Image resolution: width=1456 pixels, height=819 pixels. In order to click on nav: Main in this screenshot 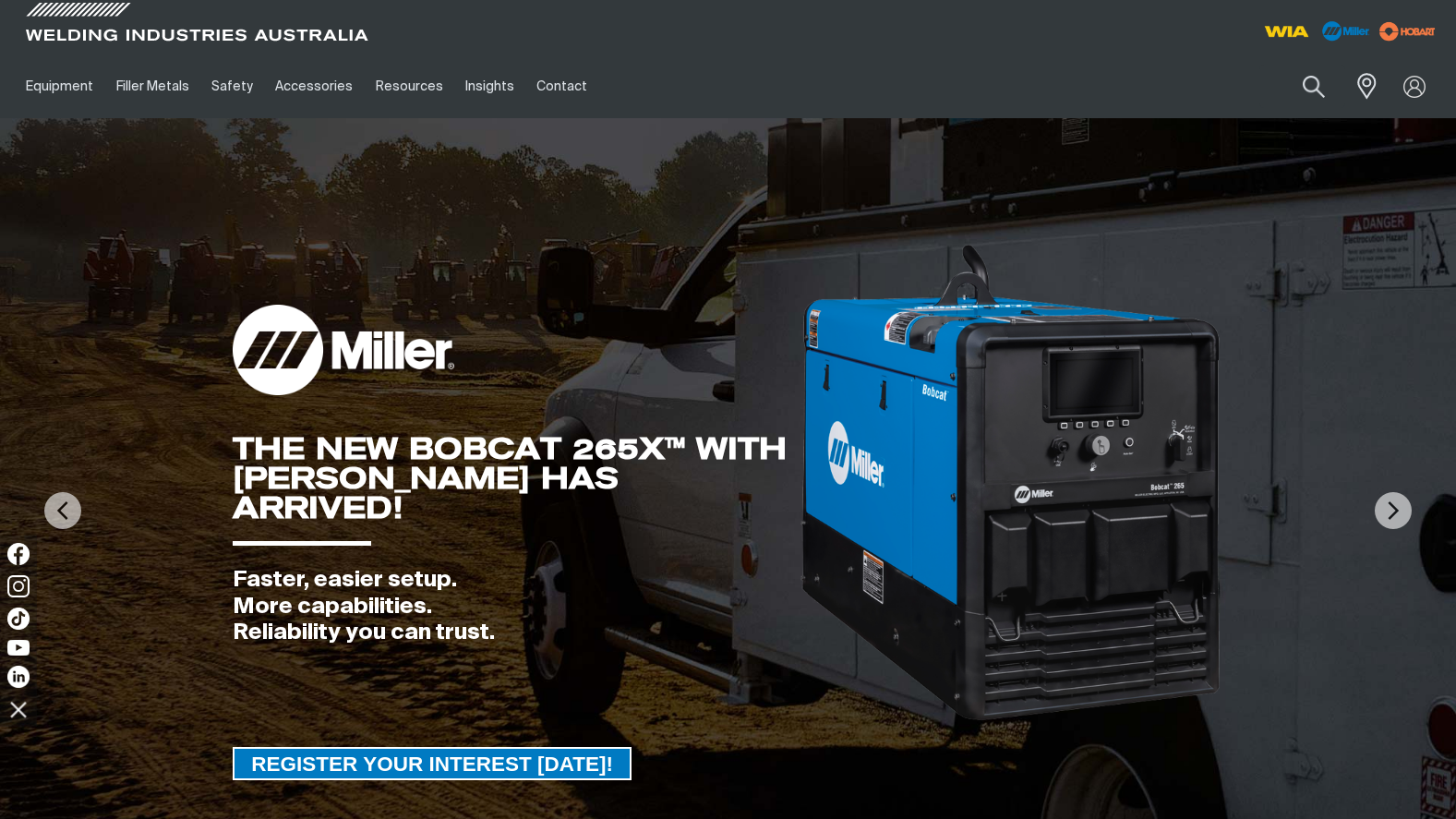, I will do `click(550, 86)`.